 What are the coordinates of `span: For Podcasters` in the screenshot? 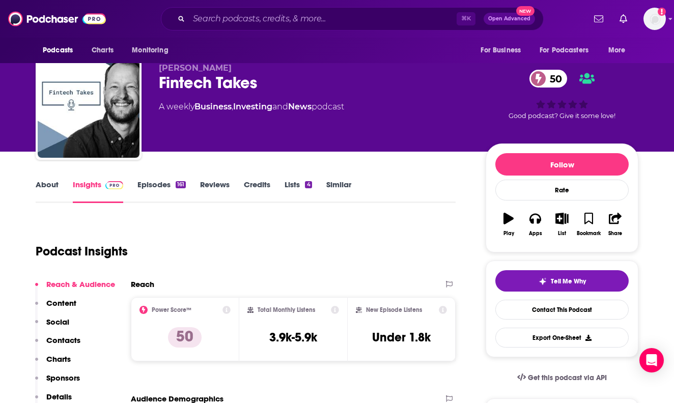 It's located at (564, 50).